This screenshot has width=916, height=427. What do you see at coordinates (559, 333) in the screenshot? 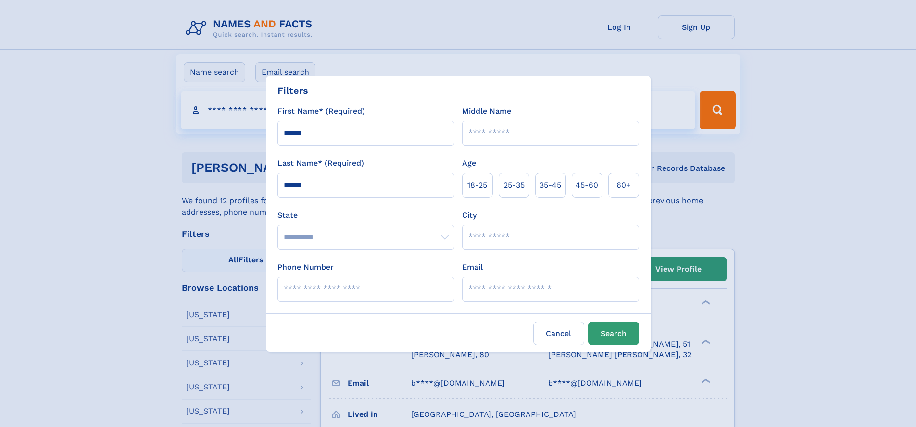
I see `label: Cancel` at bounding box center [559, 333].